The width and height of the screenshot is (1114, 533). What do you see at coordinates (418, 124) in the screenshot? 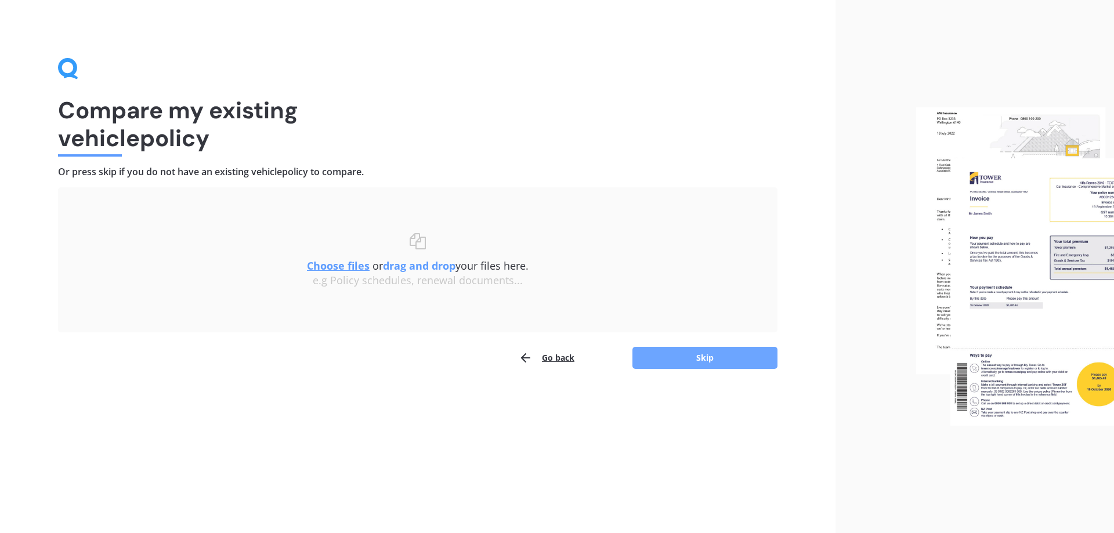
I see `h1: Compare my existing vehicle policy` at bounding box center [418, 124].